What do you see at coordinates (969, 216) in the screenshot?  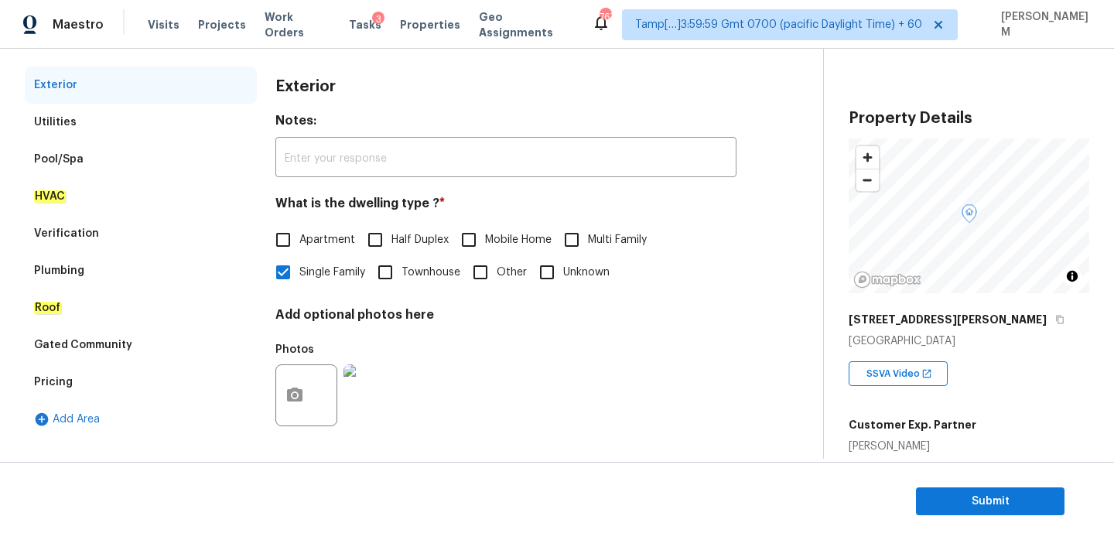 I see `canvas: Map` at bounding box center [969, 216].